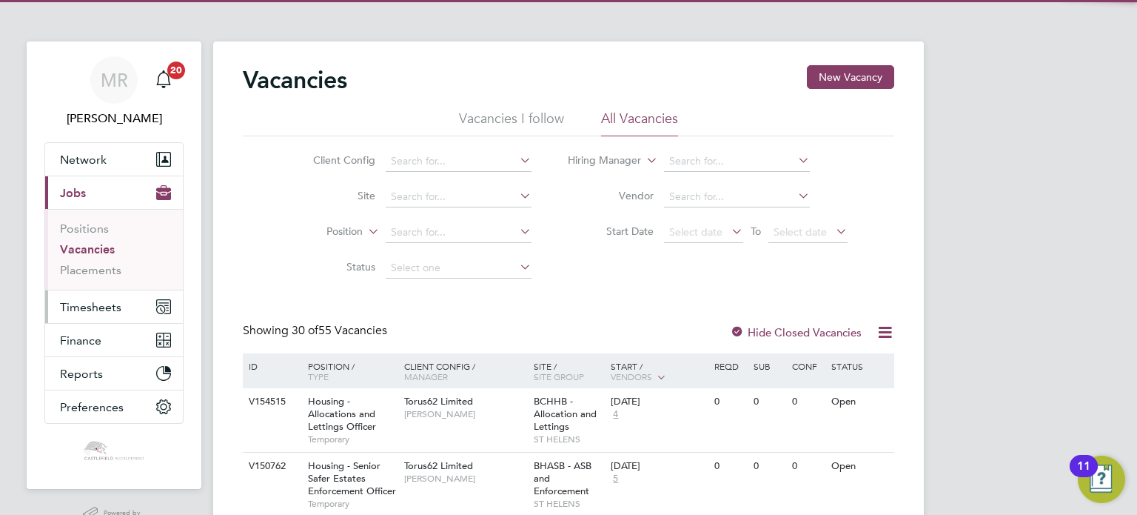  I want to click on span: Finance, so click(81, 340).